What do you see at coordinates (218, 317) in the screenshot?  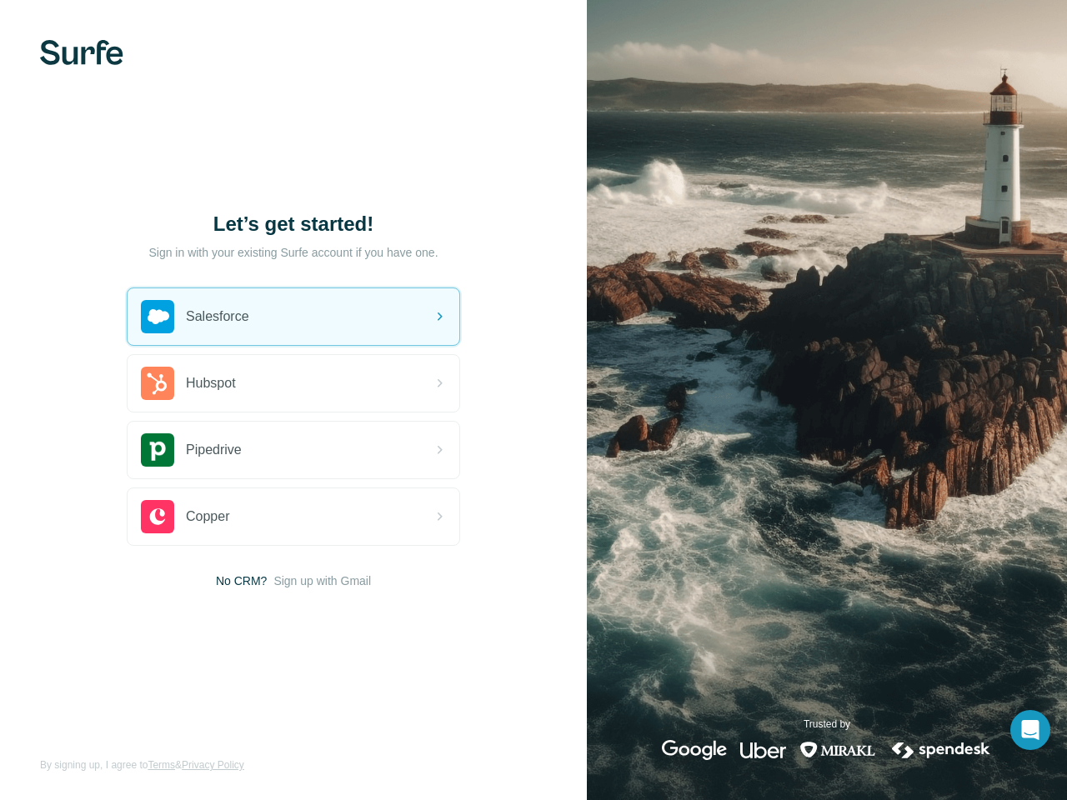 I see `span: Salesforce` at bounding box center [218, 317].